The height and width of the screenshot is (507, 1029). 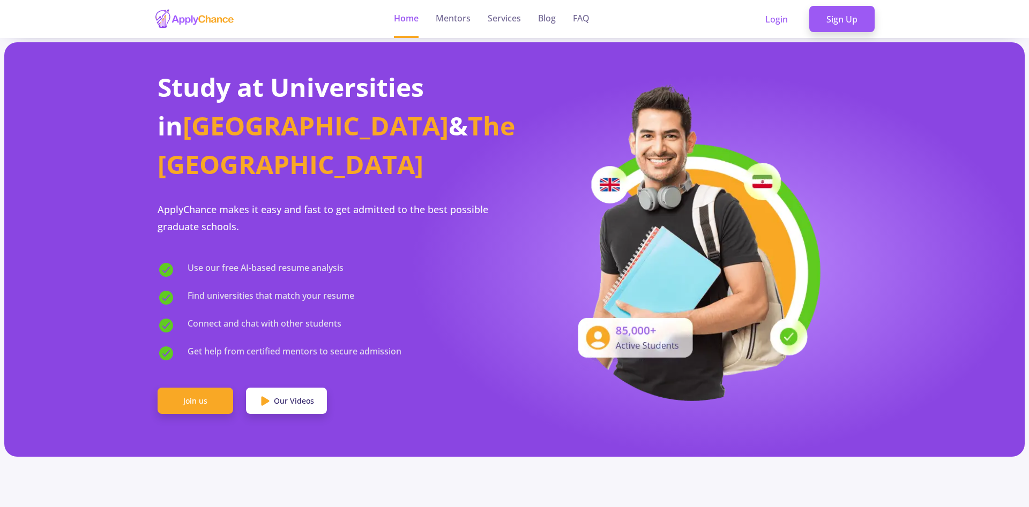 I want to click on span: Find universities that match your resume, so click(x=271, y=298).